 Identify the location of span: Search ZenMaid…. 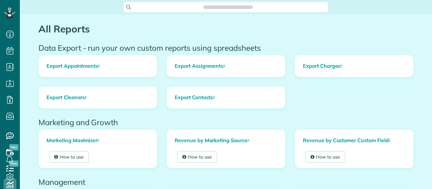
(228, 7).